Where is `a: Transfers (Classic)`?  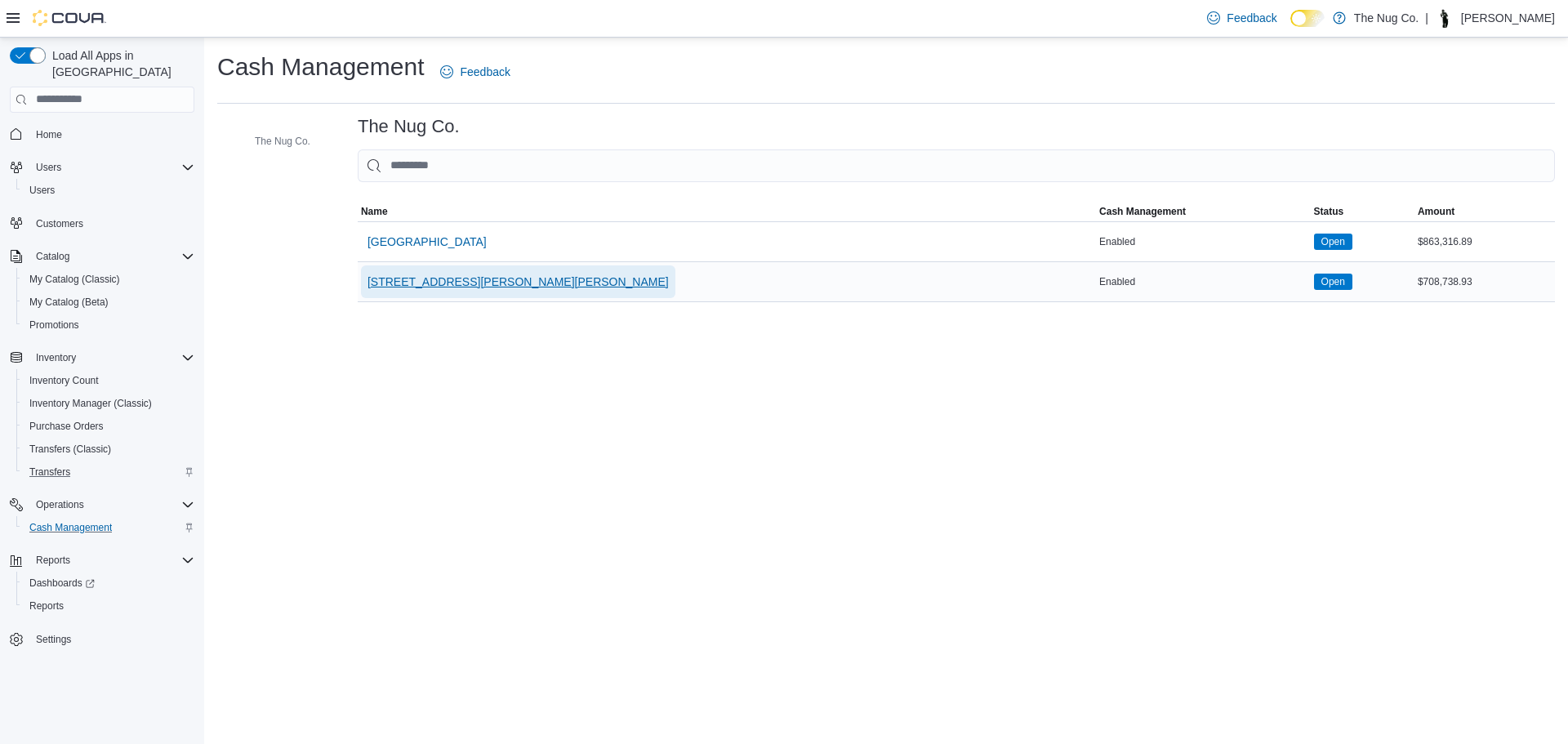 a: Transfers (Classic) is located at coordinates (70, 449).